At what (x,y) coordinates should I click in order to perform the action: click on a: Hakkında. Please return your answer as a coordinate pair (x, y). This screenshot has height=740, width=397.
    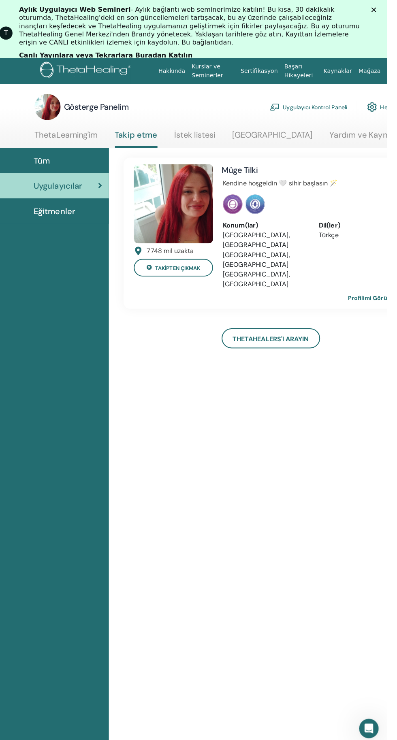
    Looking at the image, I should click on (184, 70).